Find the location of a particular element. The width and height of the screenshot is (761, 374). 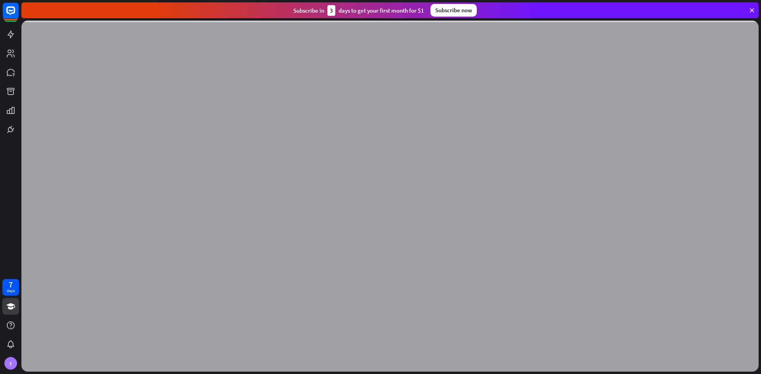

div: 7 is located at coordinates (11, 285).